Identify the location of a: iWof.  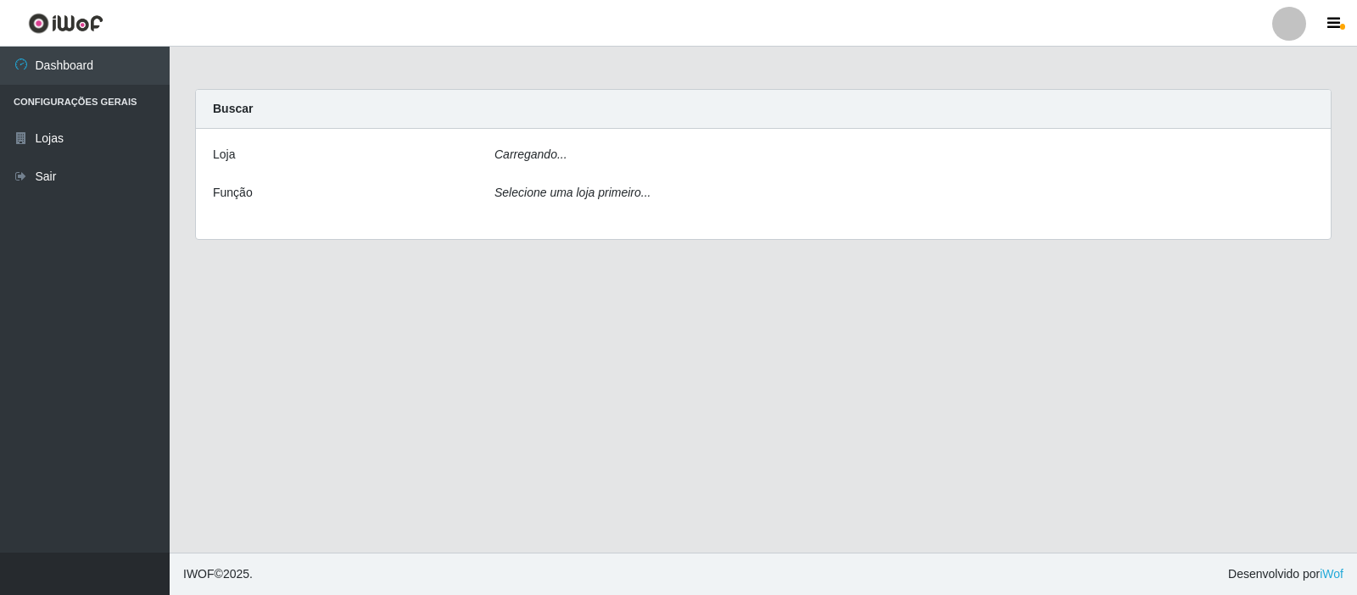
(1331, 574).